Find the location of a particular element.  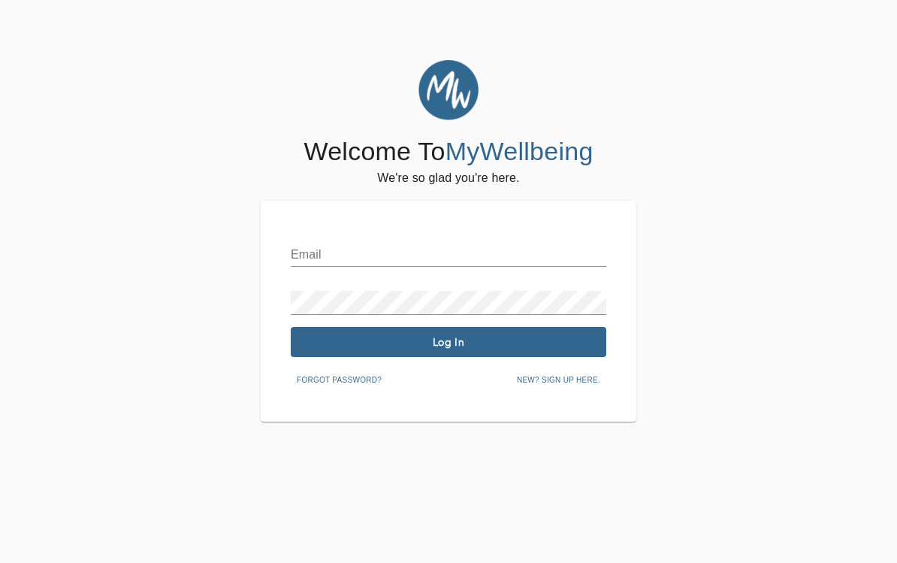

span: New? Sign up here. is located at coordinates (558, 380).